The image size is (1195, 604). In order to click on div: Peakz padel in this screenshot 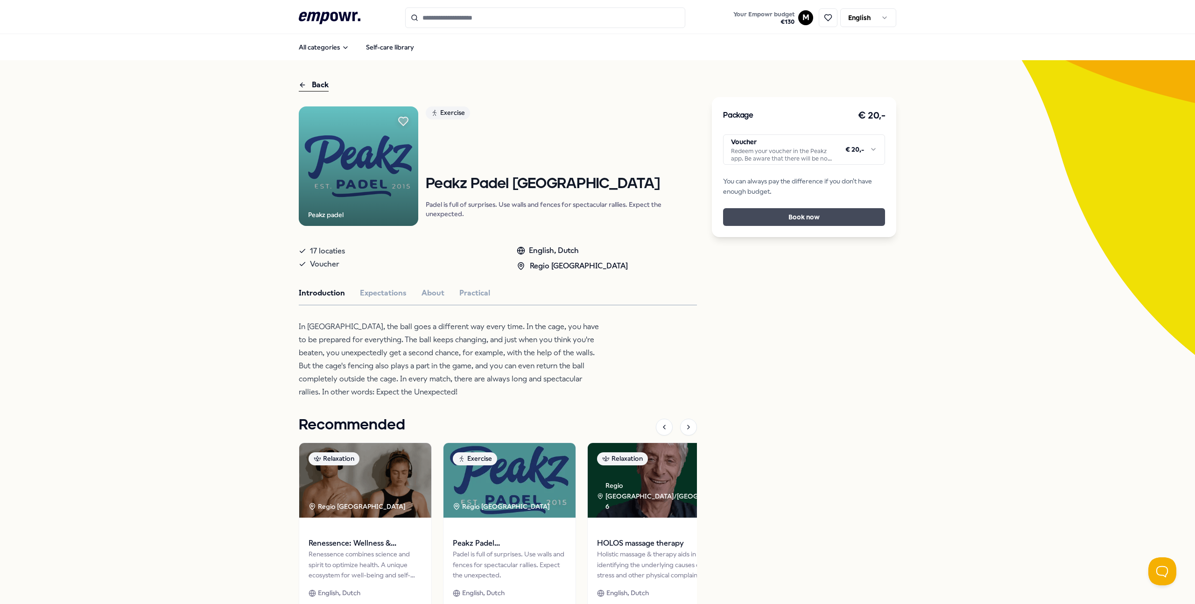, I will do `click(326, 215)`.